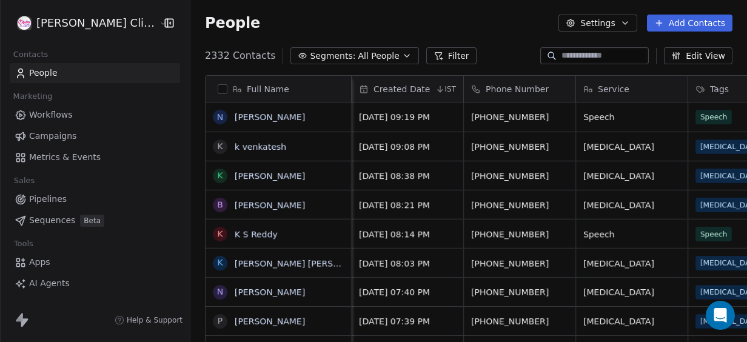 This screenshot has height=342, width=747. I want to click on span: Sequences, so click(52, 220).